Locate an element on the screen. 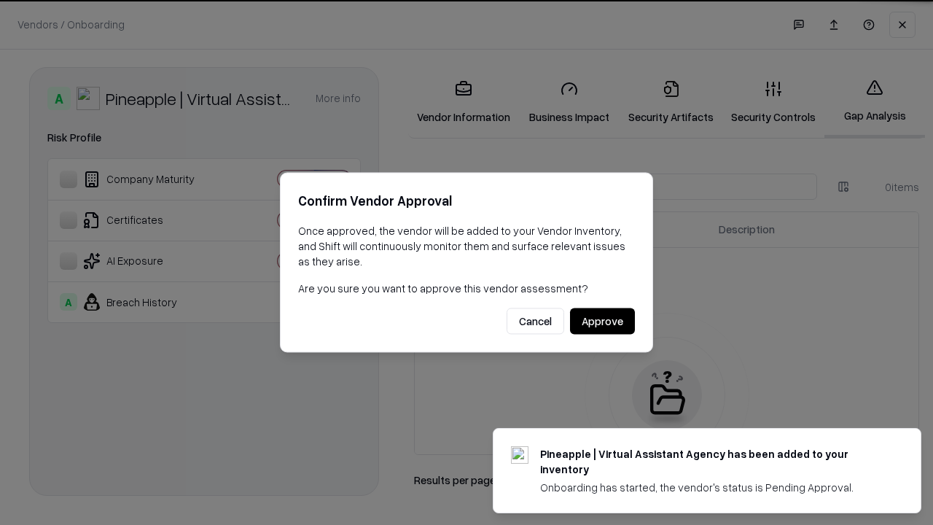 Image resolution: width=933 pixels, height=525 pixels. img: trypineapple.com is located at coordinates (520, 455).